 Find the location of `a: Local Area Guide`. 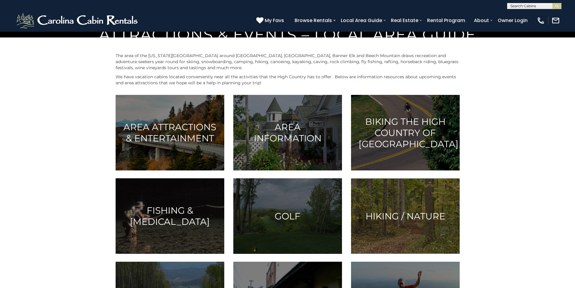

a: Local Area Guide is located at coordinates (361, 20).